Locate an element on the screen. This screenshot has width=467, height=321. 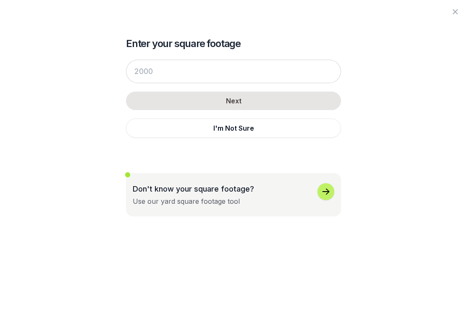
input: 2000 is located at coordinates (233, 71).